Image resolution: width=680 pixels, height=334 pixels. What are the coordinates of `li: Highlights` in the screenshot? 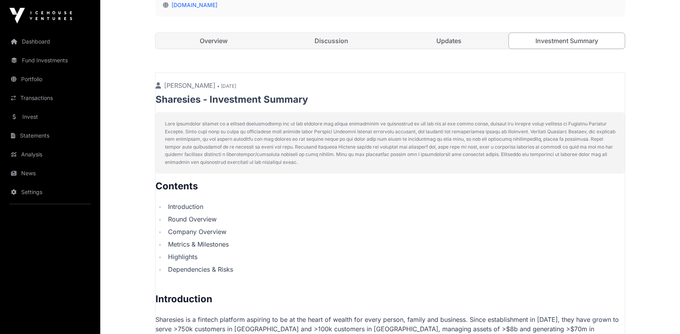 It's located at (395, 257).